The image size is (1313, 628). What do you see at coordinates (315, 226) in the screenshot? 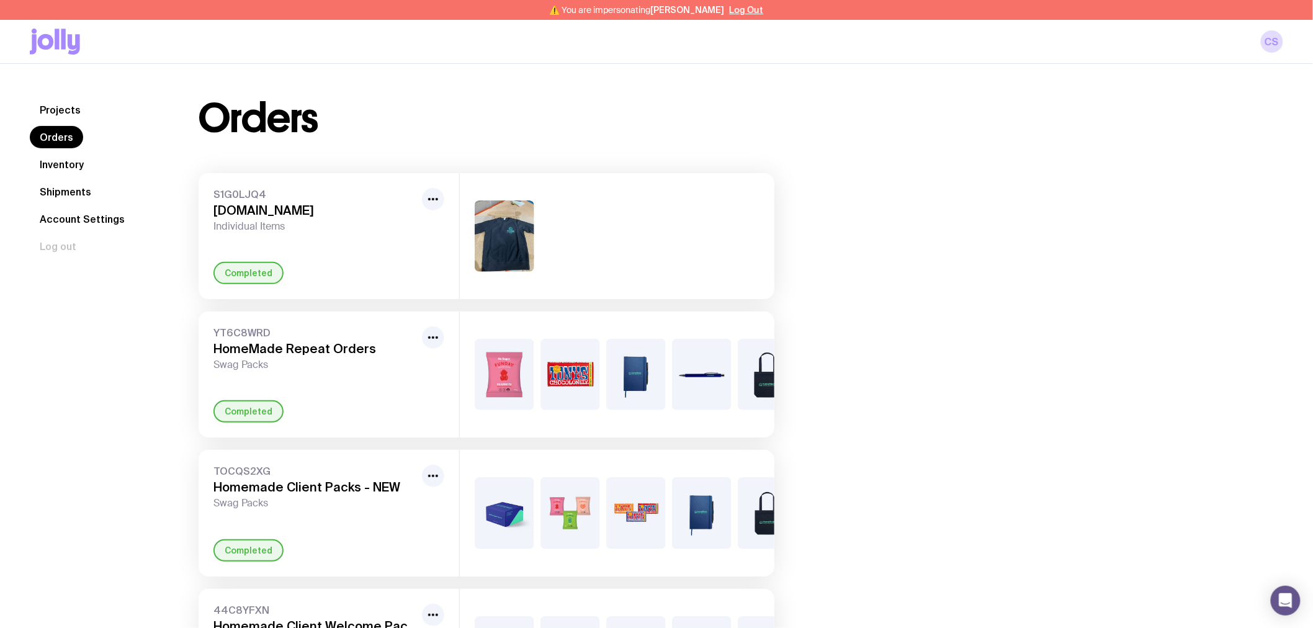
I see `span: Individual Items` at bounding box center [315, 226].